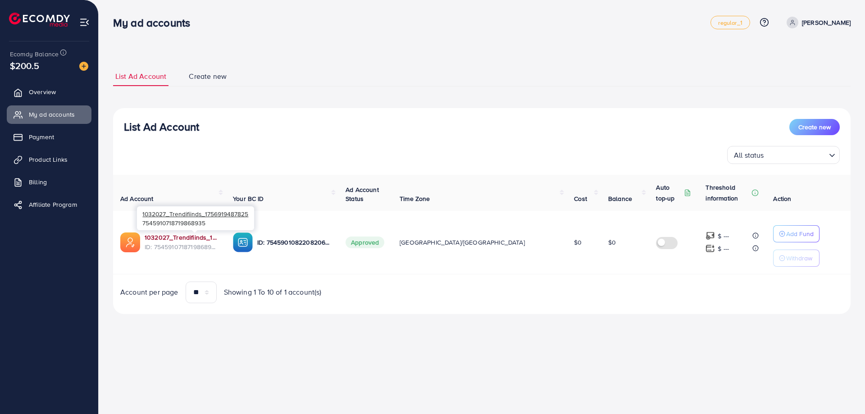 This screenshot has height=414, width=865. What do you see at coordinates (800, 258) in the screenshot?
I see `p: Withdraw` at bounding box center [800, 258].